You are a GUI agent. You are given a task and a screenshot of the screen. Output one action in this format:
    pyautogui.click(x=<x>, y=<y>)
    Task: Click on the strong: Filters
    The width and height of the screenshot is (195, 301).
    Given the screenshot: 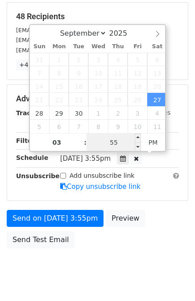 What is the action you would take?
    pyautogui.click(x=27, y=141)
    